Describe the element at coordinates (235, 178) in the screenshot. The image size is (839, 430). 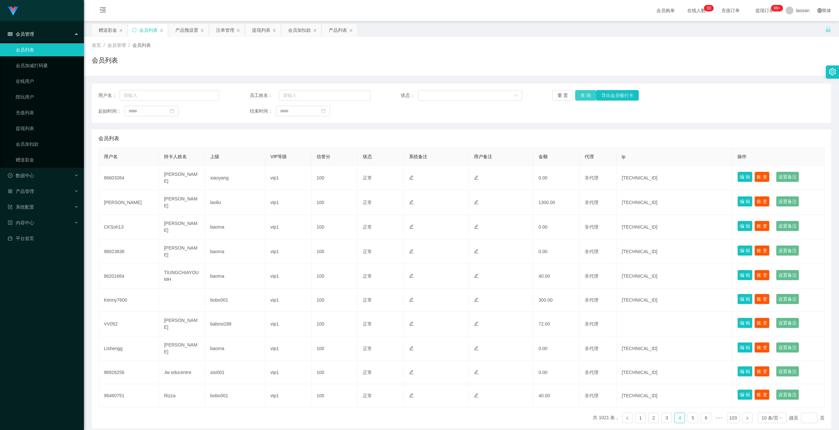
I see `td: xiaoyang` at that location.